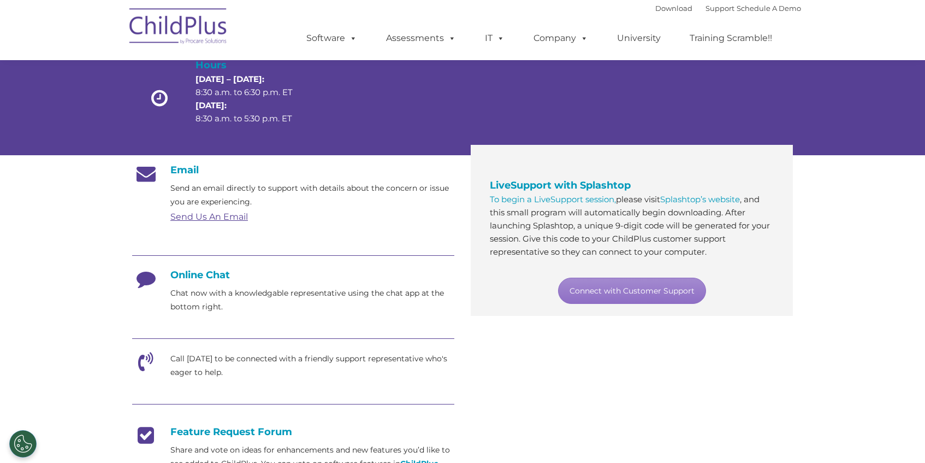 This screenshot has width=925, height=463. I want to click on a: Software, so click(331, 38).